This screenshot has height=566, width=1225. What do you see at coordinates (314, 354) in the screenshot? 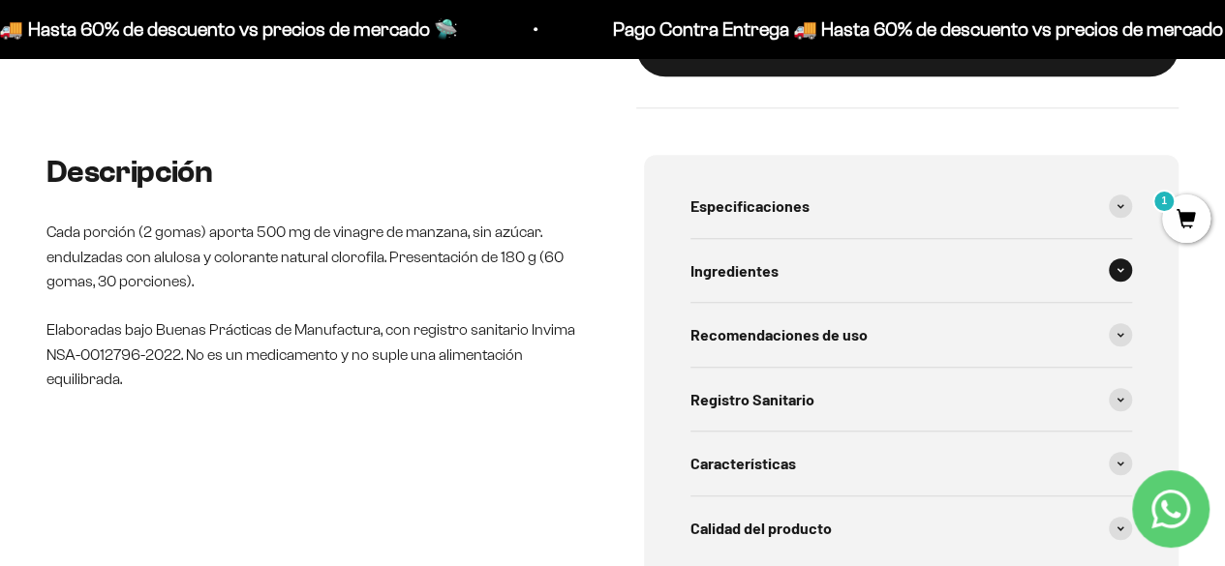
I see `p: Elaboradas bajo Buenas Prácticas de Manufactura, con registro sanitario Invima NSA-0012796-2022. ...` at bounding box center [314, 354].